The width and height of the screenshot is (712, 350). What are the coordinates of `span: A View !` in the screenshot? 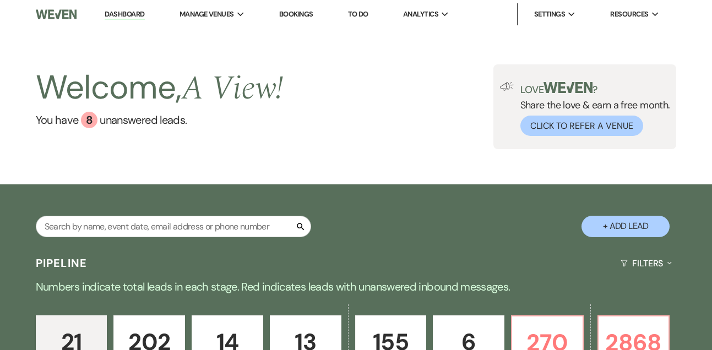 It's located at (232, 89).